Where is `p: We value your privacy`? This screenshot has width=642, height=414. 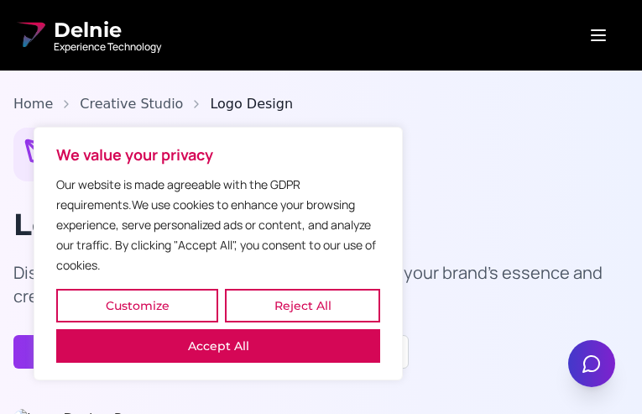
p: We value your privacy is located at coordinates (218, 154).